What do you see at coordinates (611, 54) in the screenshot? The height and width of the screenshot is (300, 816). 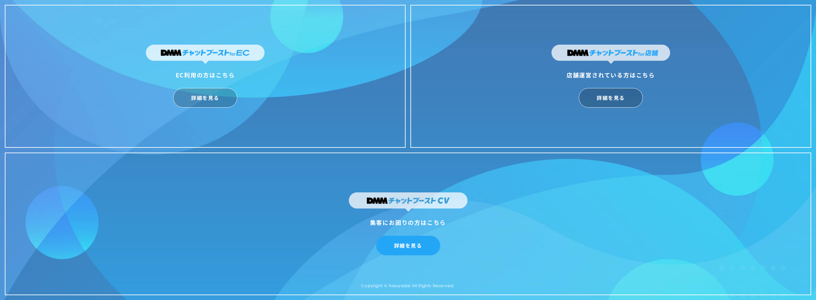 I see `img: DMMチャットブーストfor店舗` at bounding box center [611, 54].